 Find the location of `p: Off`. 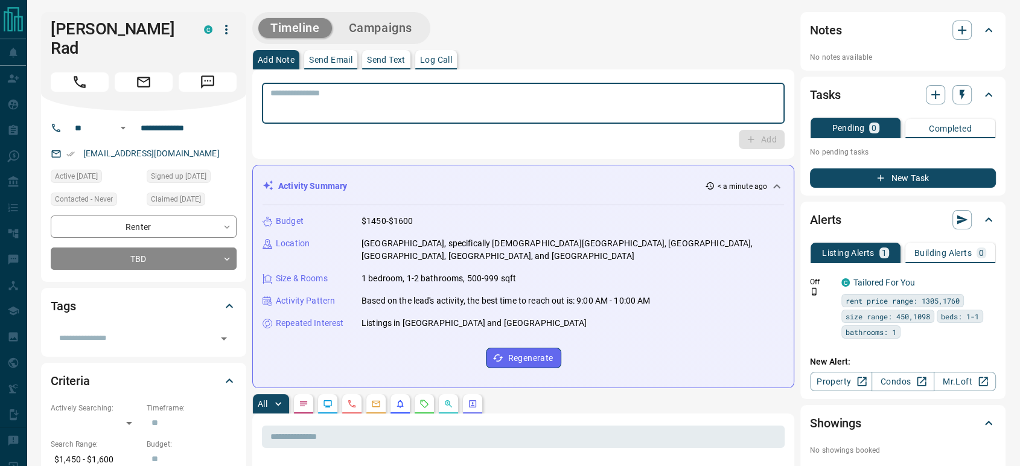

p: Off is located at coordinates (822, 282).